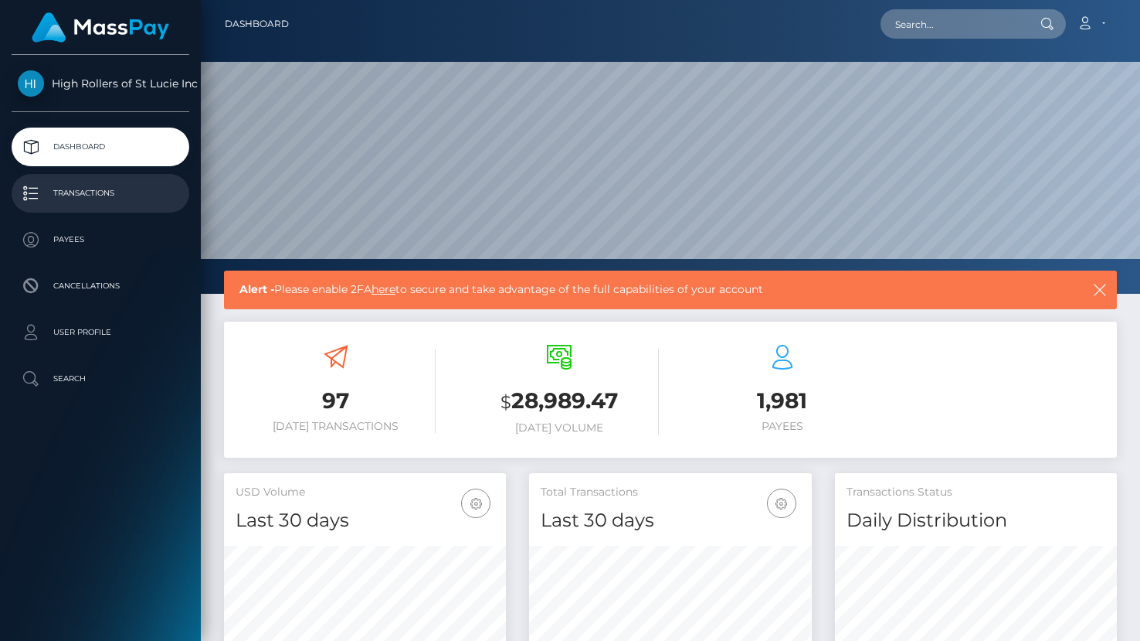 This screenshot has width=1140, height=641. What do you see at coordinates (100, 147) in the screenshot?
I see `p: Dashboard` at bounding box center [100, 147].